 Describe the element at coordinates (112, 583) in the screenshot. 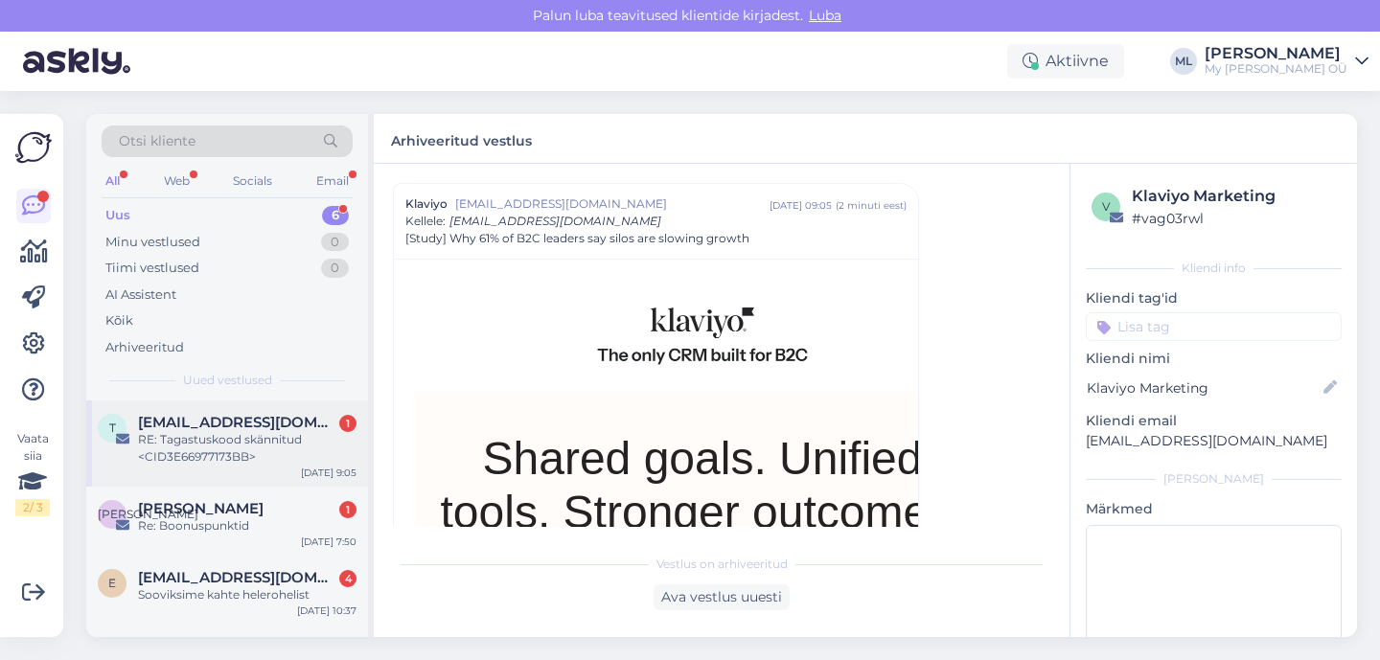

I see `span: e` at that location.